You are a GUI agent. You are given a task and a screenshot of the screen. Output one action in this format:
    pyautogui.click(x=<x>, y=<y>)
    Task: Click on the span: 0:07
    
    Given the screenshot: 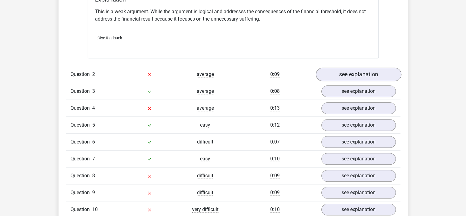 What is the action you would take?
    pyautogui.click(x=275, y=142)
    